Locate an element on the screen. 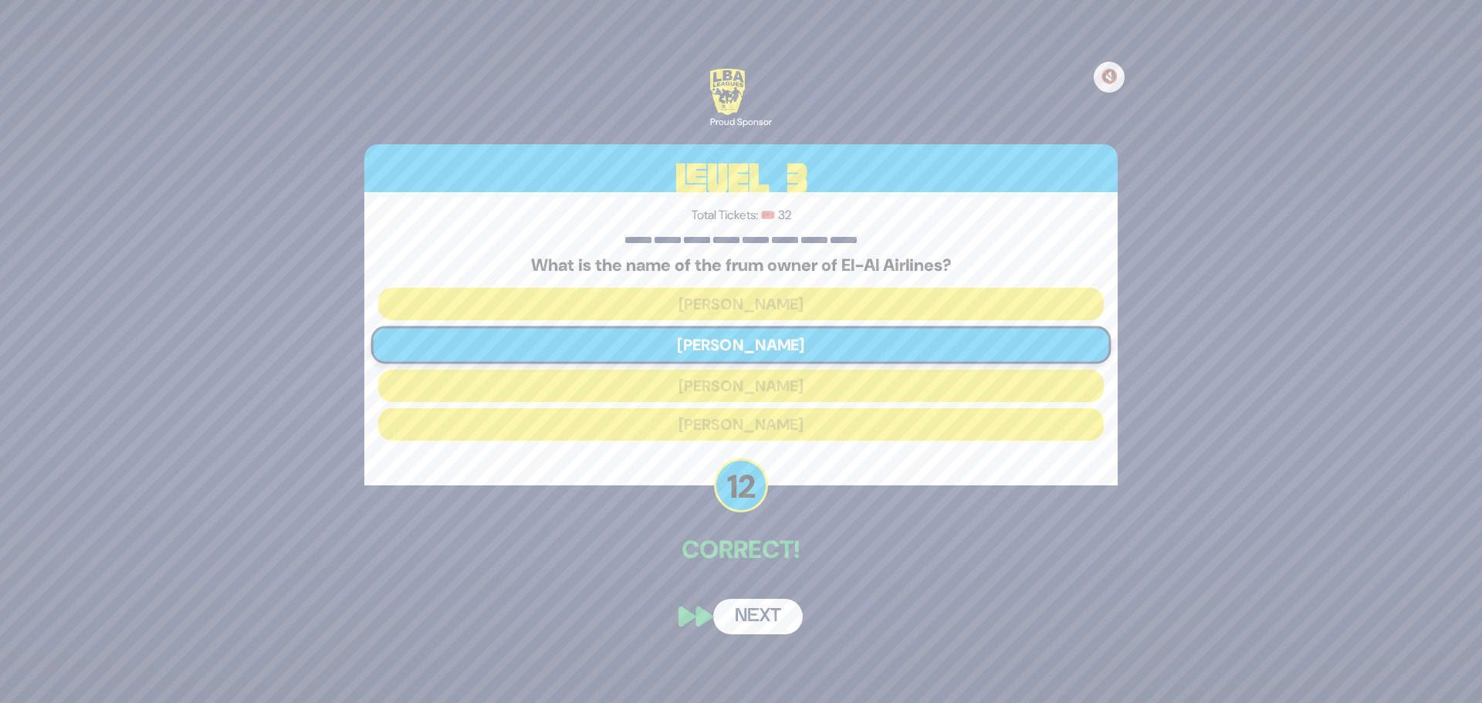 The height and width of the screenshot is (703, 1482). div: Proud Sponsor is located at coordinates (741, 122).